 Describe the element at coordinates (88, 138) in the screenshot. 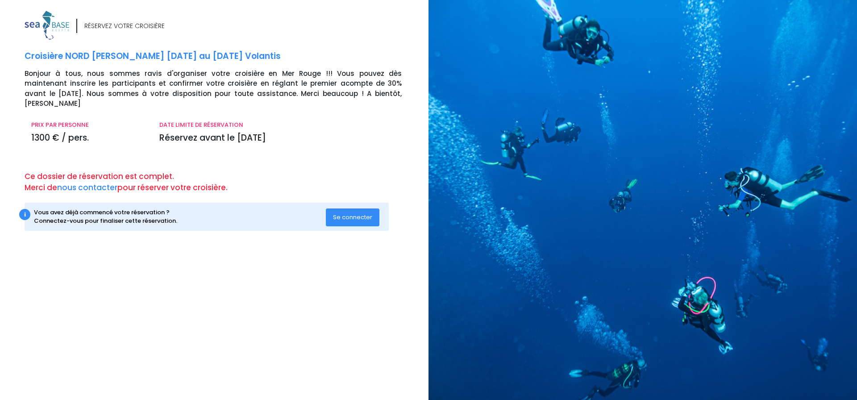

I see `p: 1300 € / pers.` at that location.